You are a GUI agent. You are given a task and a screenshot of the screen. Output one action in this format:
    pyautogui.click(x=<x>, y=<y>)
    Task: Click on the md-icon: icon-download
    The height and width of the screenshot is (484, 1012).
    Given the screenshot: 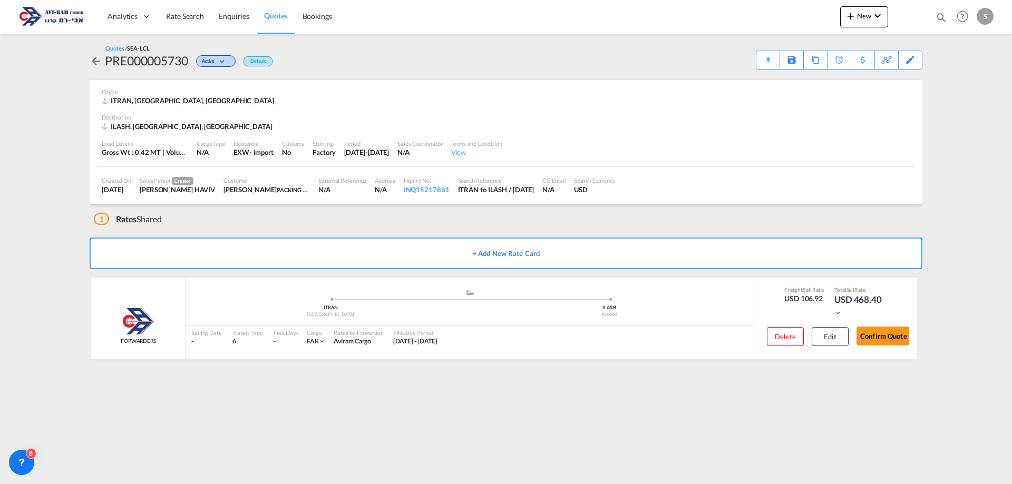 What is the action you would take?
    pyautogui.click(x=768, y=56)
    